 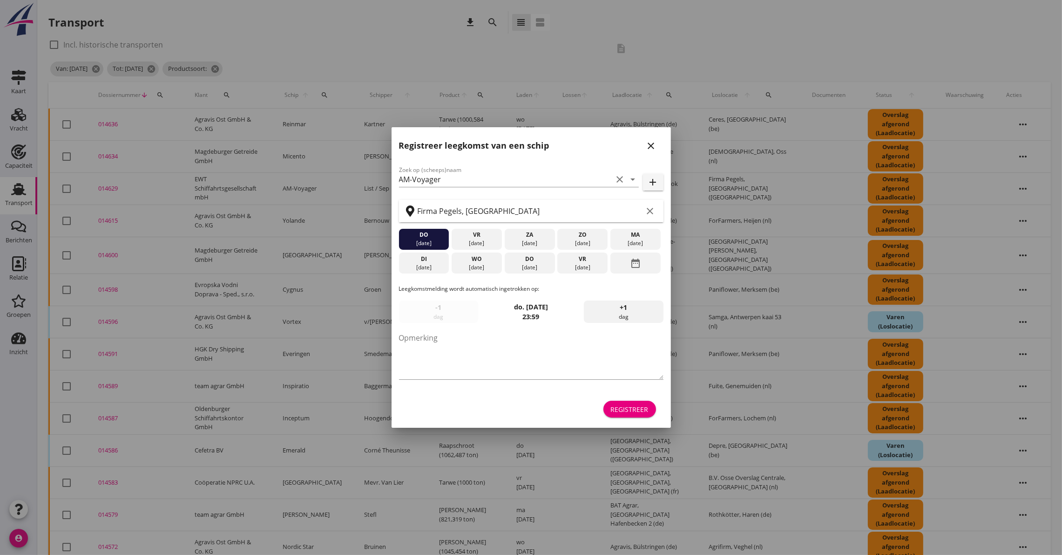 I want to click on div: di, so click(x=424, y=259).